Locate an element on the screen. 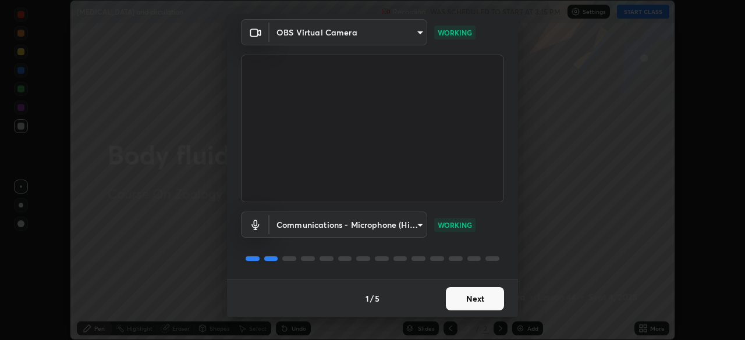 Image resolution: width=745 pixels, height=340 pixels. button: Next is located at coordinates (475, 299).